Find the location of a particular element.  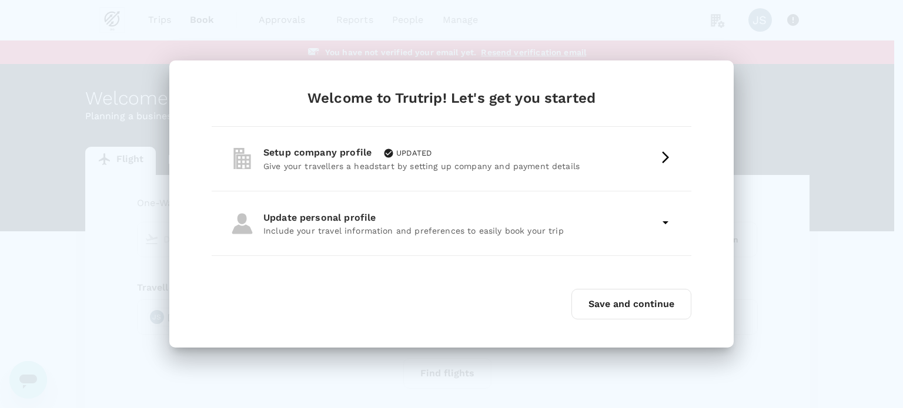

div: company-profileSetup company profileUPDATEDGive your travellers a headstart by setting up company... is located at coordinates (451, 159).